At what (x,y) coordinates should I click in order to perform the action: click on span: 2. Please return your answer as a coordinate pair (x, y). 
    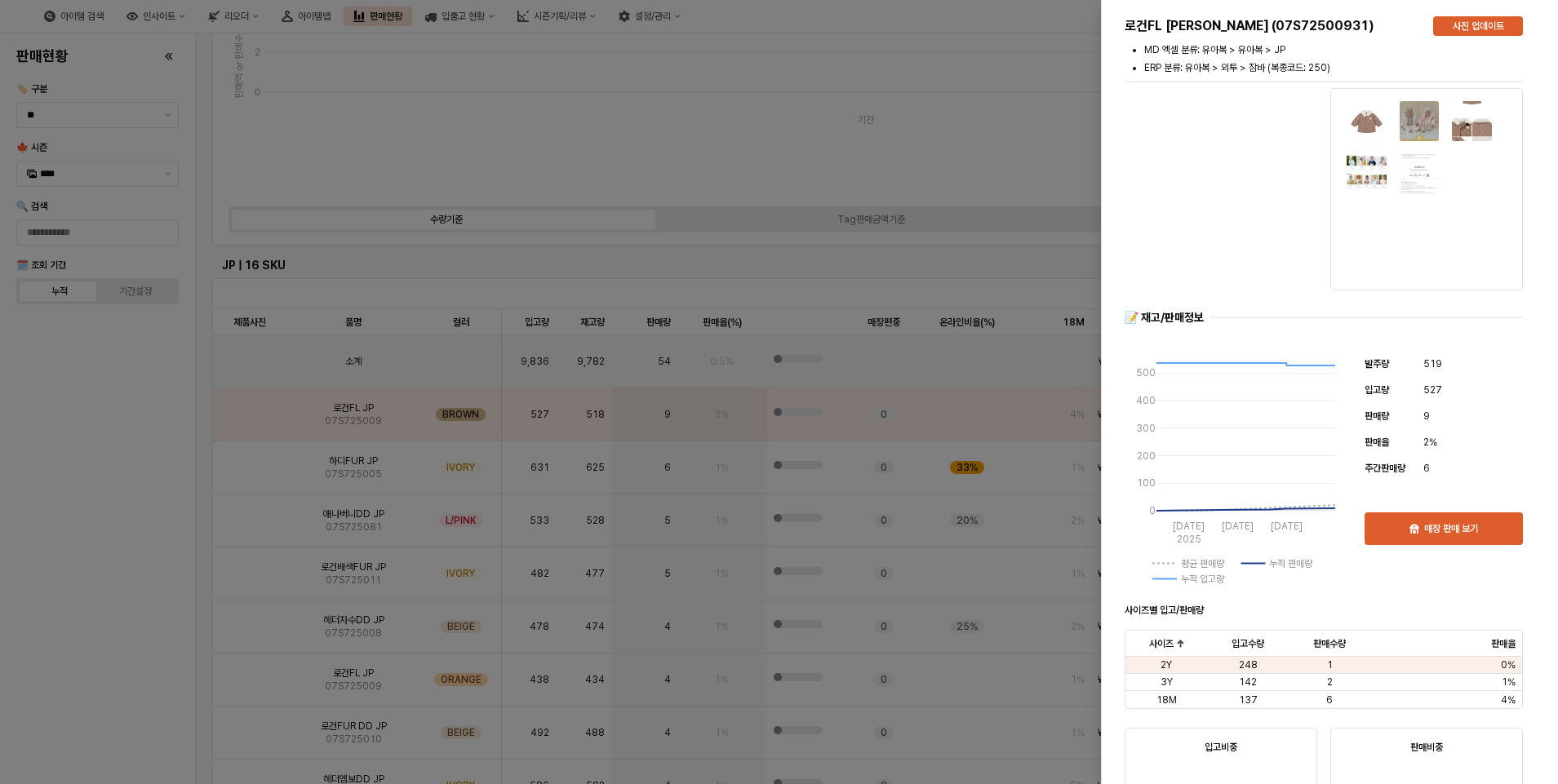
    Looking at the image, I should click on (1330, 681).